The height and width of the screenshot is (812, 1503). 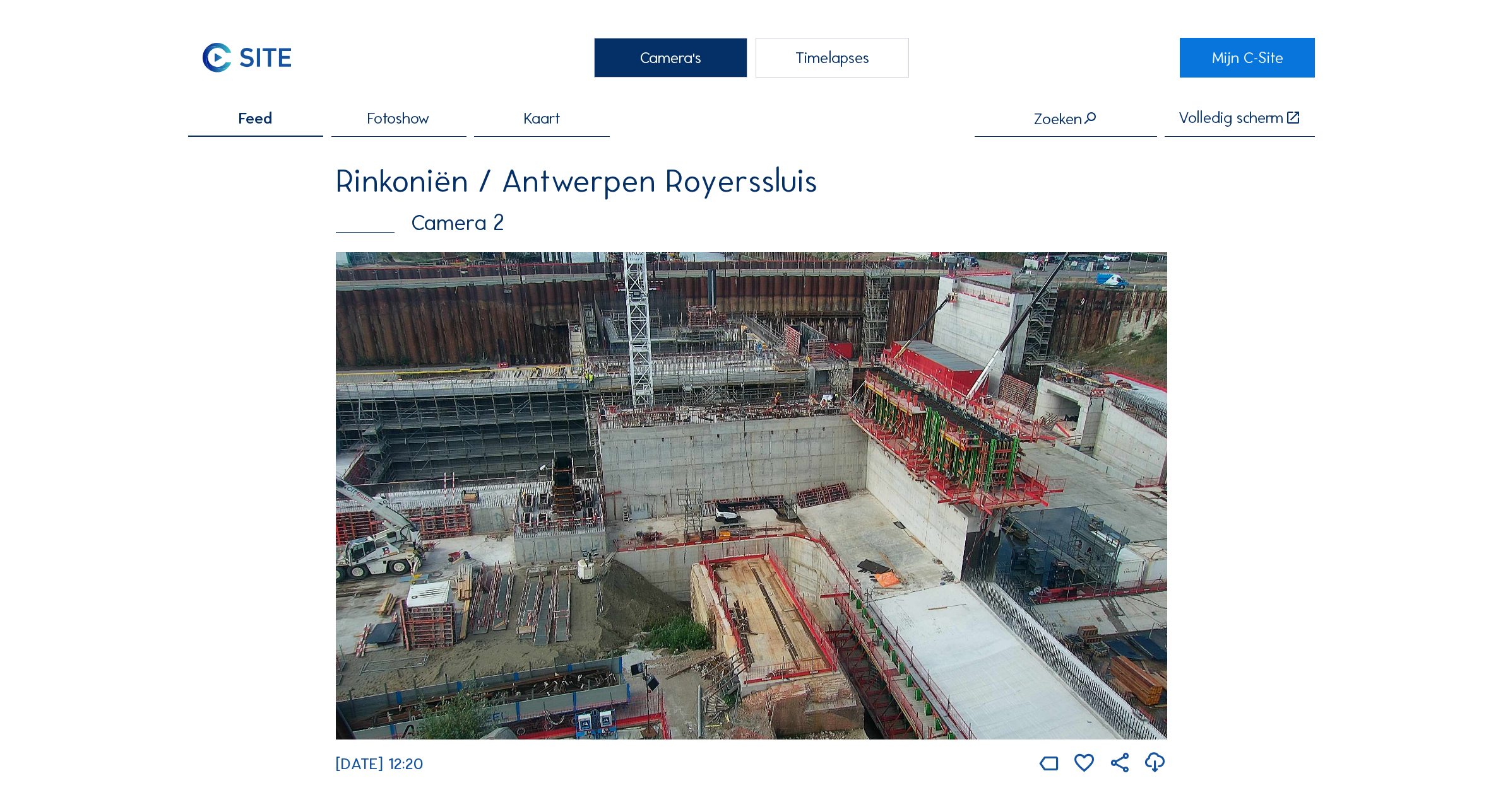 What do you see at coordinates (255, 118) in the screenshot?
I see `span: Feed` at bounding box center [255, 118].